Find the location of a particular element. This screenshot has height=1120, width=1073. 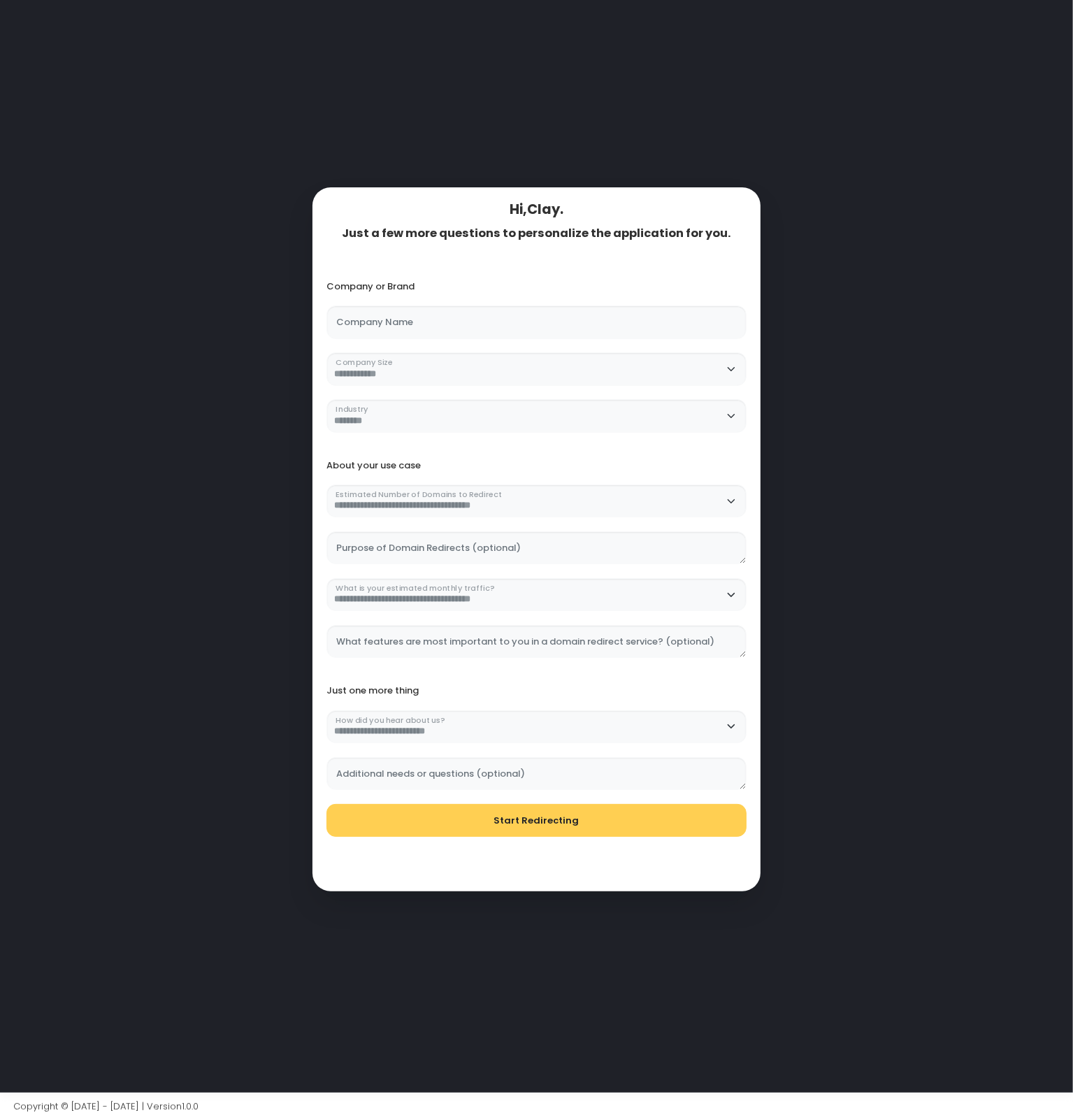

div: Company or Brand is located at coordinates (536, 287).